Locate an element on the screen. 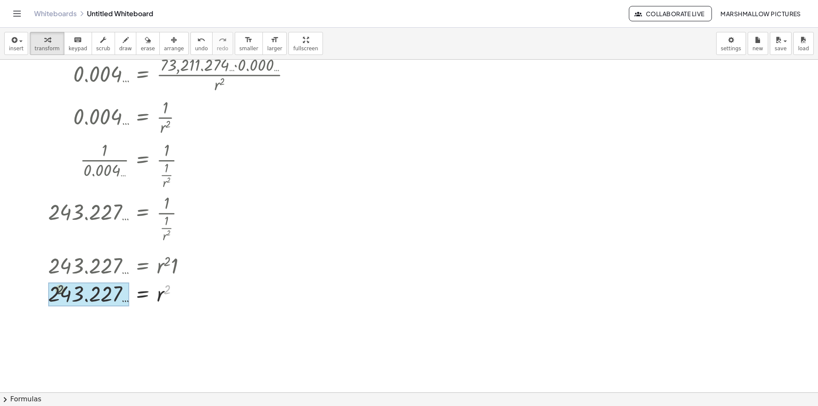 This screenshot has height=406, width=818. button: Collaborate Live is located at coordinates (670, 14).